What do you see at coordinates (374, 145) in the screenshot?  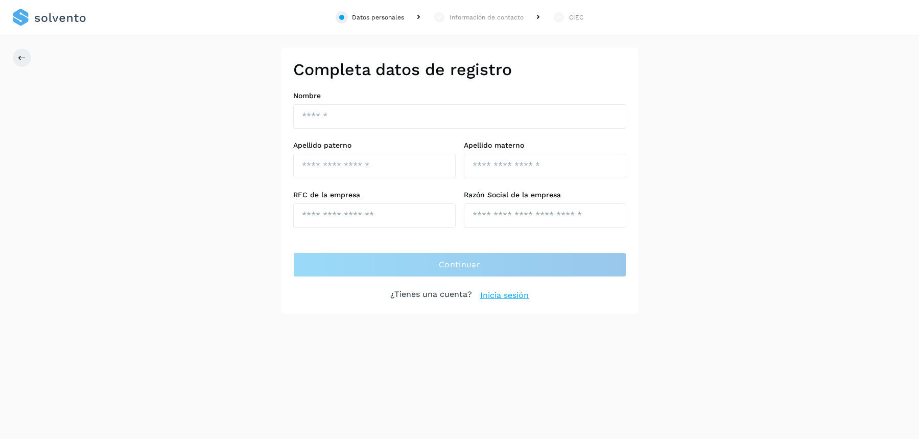 I see `label: Apellido paterno` at bounding box center [374, 145].